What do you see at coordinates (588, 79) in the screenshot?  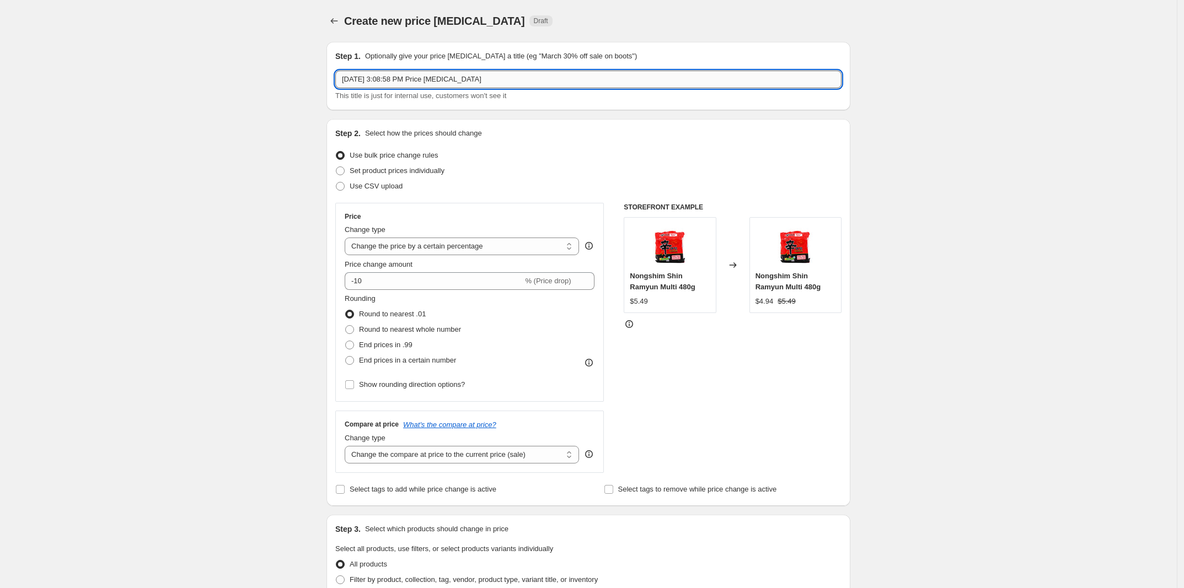 I see `input: 30% off holiday sale` at bounding box center [588, 79].